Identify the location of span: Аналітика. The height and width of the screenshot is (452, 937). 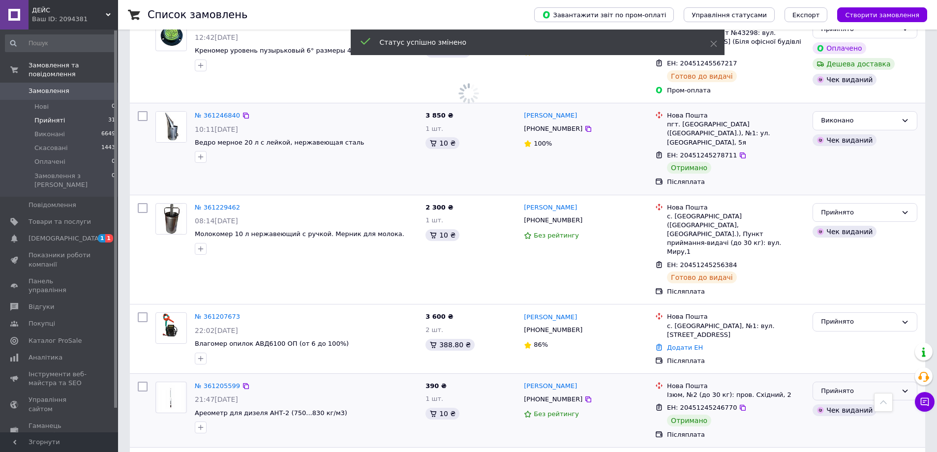
(45, 358).